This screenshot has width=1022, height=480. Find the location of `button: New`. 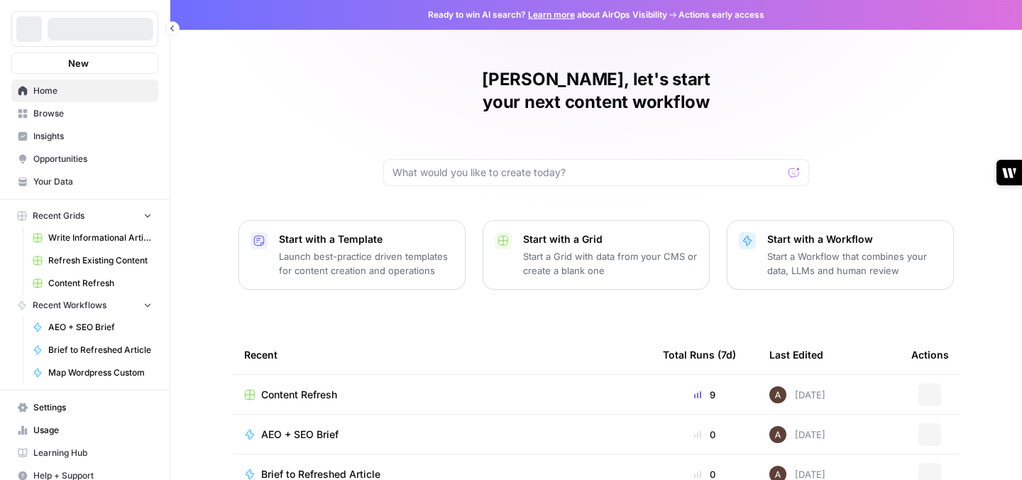

button: New is located at coordinates (84, 63).